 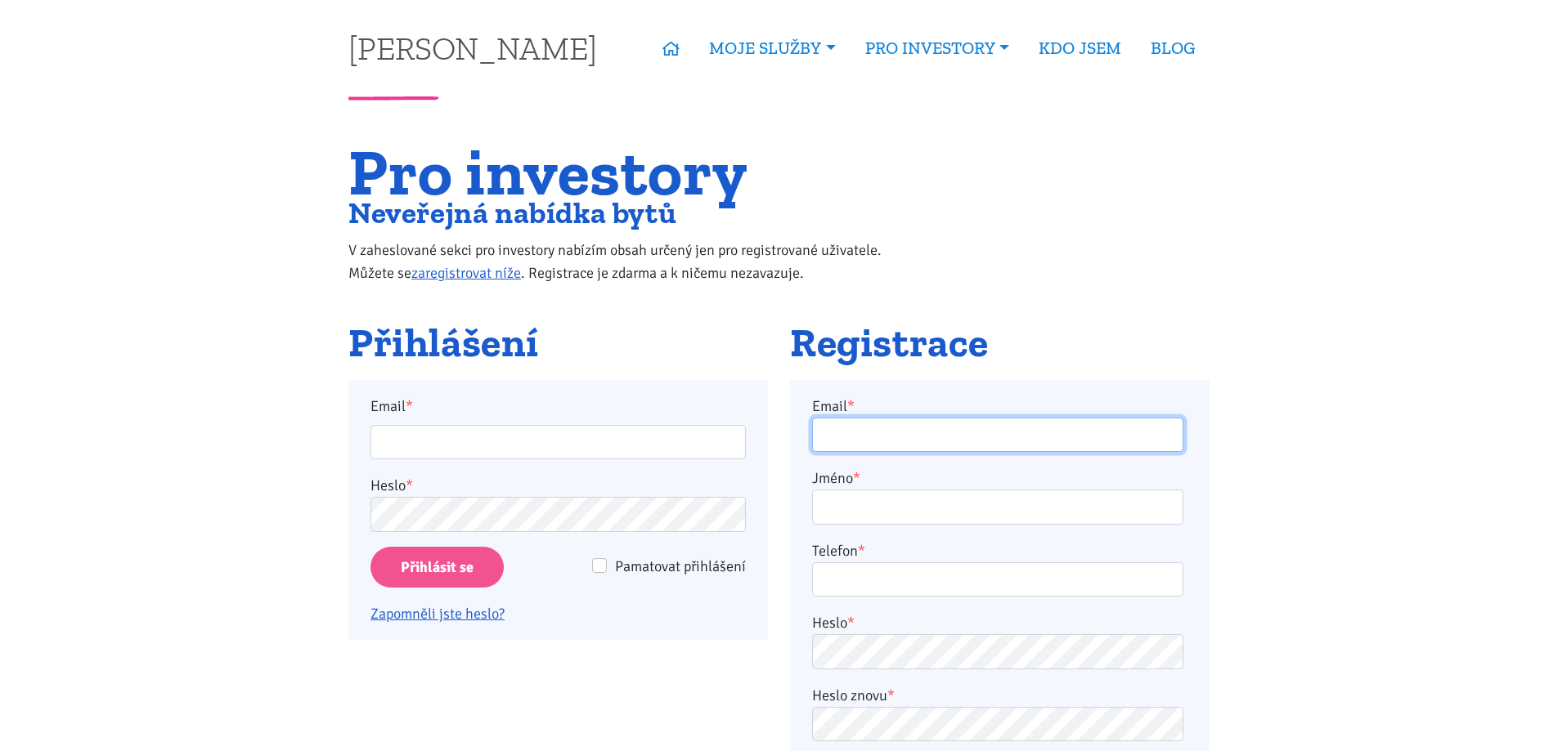 I want to click on a: zaregistrovat níže, so click(x=466, y=273).